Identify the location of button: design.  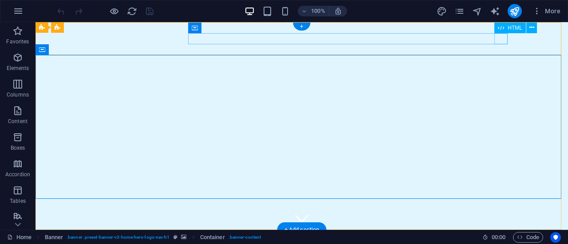
(442, 11).